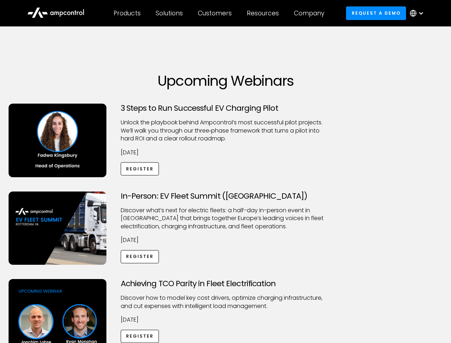 The width and height of the screenshot is (451, 343). Describe the element at coordinates (226, 130) in the screenshot. I see `p: Unlock the playbook behind Ampcontrol’s most successful pilot projects. We’ll walk you through ou...` at that location.